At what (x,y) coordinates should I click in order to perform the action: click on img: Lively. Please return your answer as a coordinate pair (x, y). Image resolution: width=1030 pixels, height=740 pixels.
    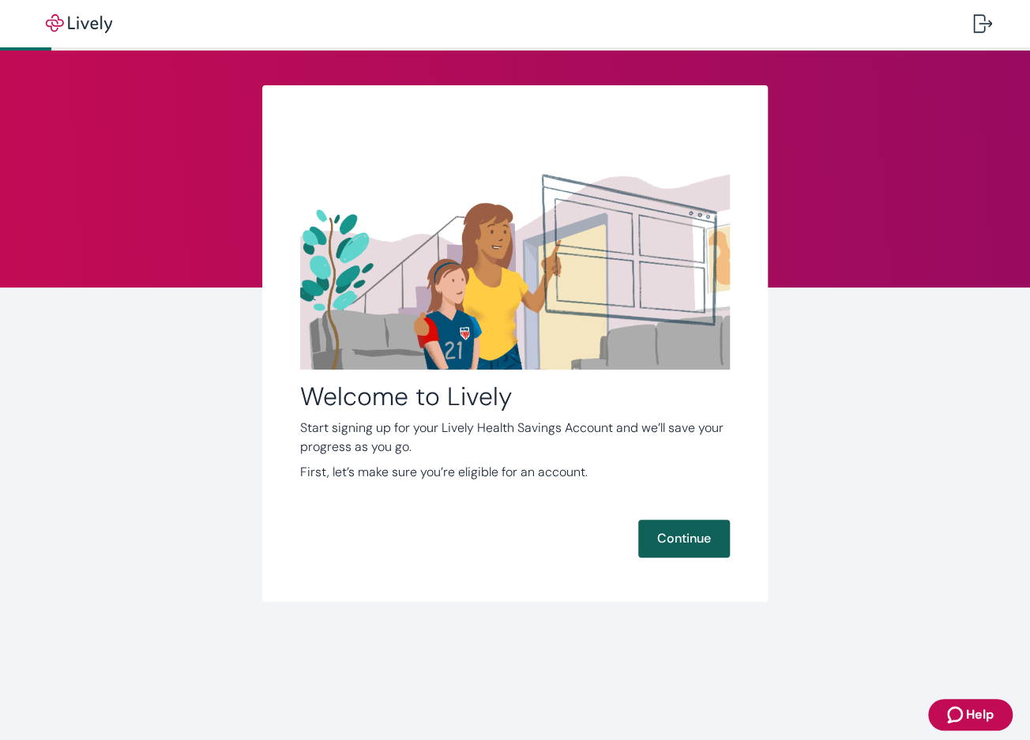
    Looking at the image, I should click on (79, 24).